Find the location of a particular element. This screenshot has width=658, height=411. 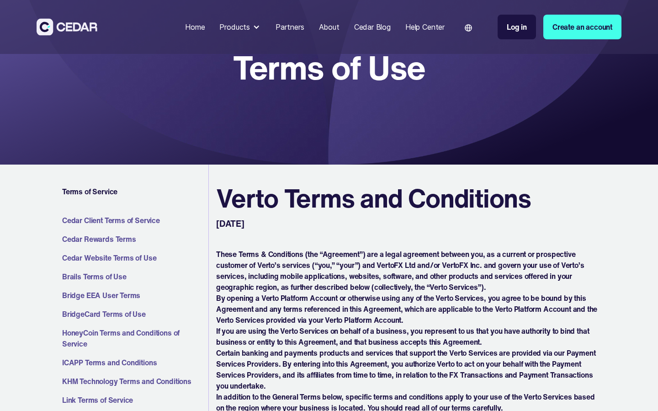

div: Partners is located at coordinates (290, 27).